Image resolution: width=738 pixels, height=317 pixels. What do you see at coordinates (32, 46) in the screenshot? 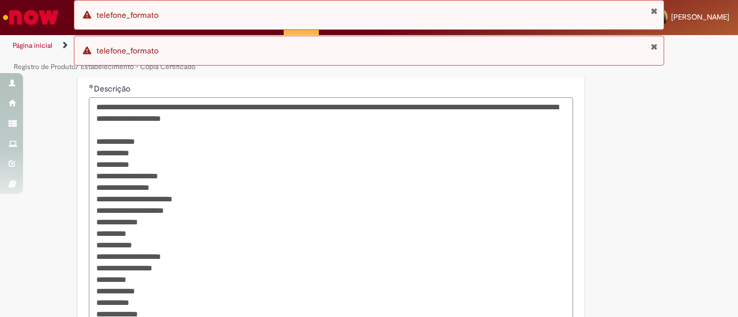
I see `a: Página inicial` at bounding box center [32, 46].